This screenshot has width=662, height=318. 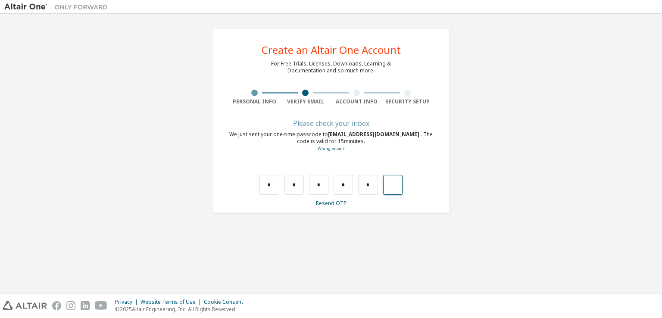 What do you see at coordinates (306, 102) in the screenshot?
I see `div: Verify Email` at bounding box center [306, 102].